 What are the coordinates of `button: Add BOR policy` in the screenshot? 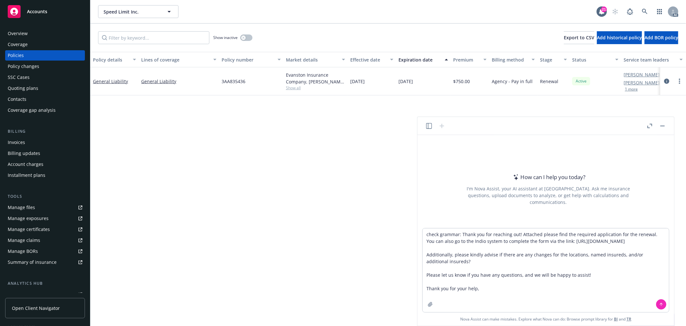 It's located at (662, 38).